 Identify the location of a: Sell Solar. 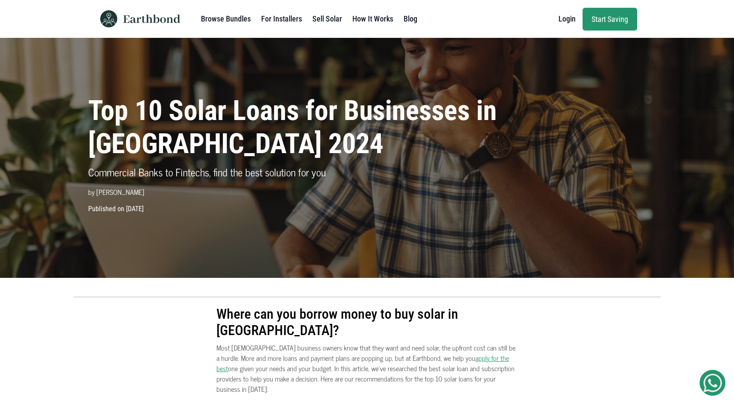
(327, 19).